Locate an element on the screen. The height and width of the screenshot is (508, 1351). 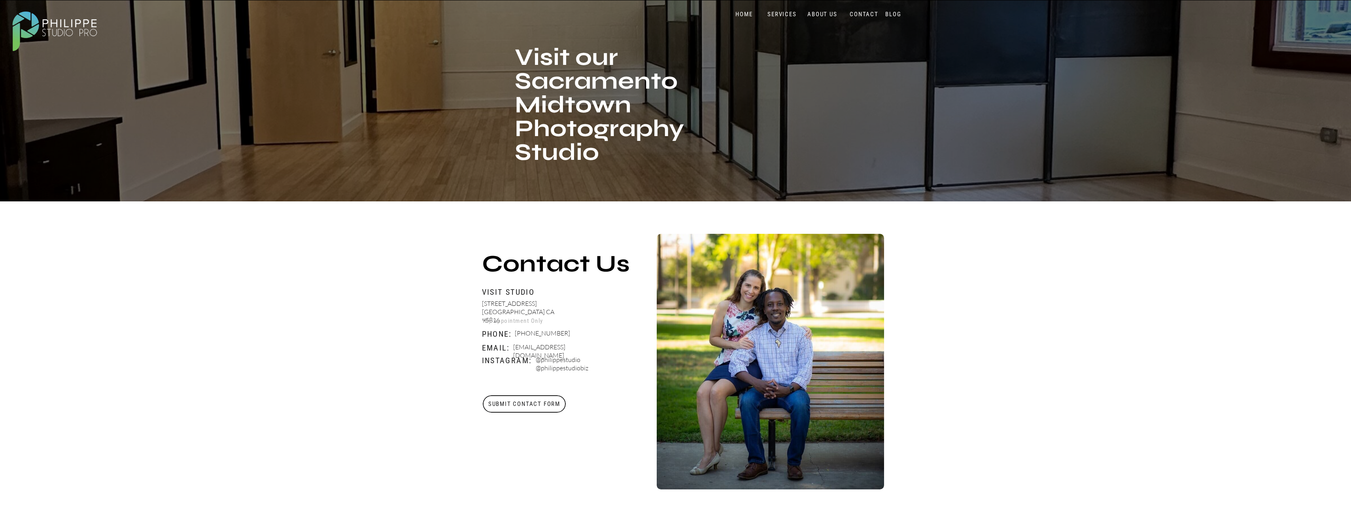
a: HOME is located at coordinates (744, 14).